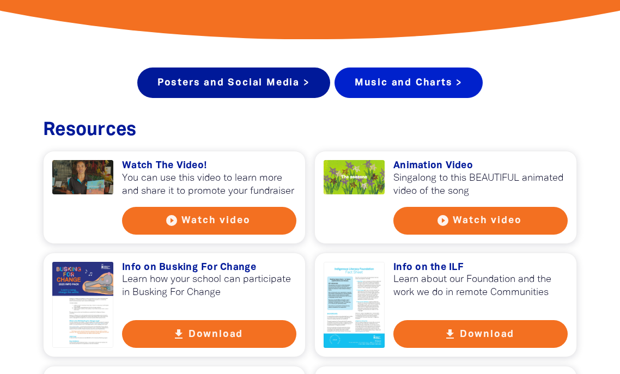 This screenshot has width=620, height=374. What do you see at coordinates (480, 166) in the screenshot?
I see `h3: Animation Video` at bounding box center [480, 166].